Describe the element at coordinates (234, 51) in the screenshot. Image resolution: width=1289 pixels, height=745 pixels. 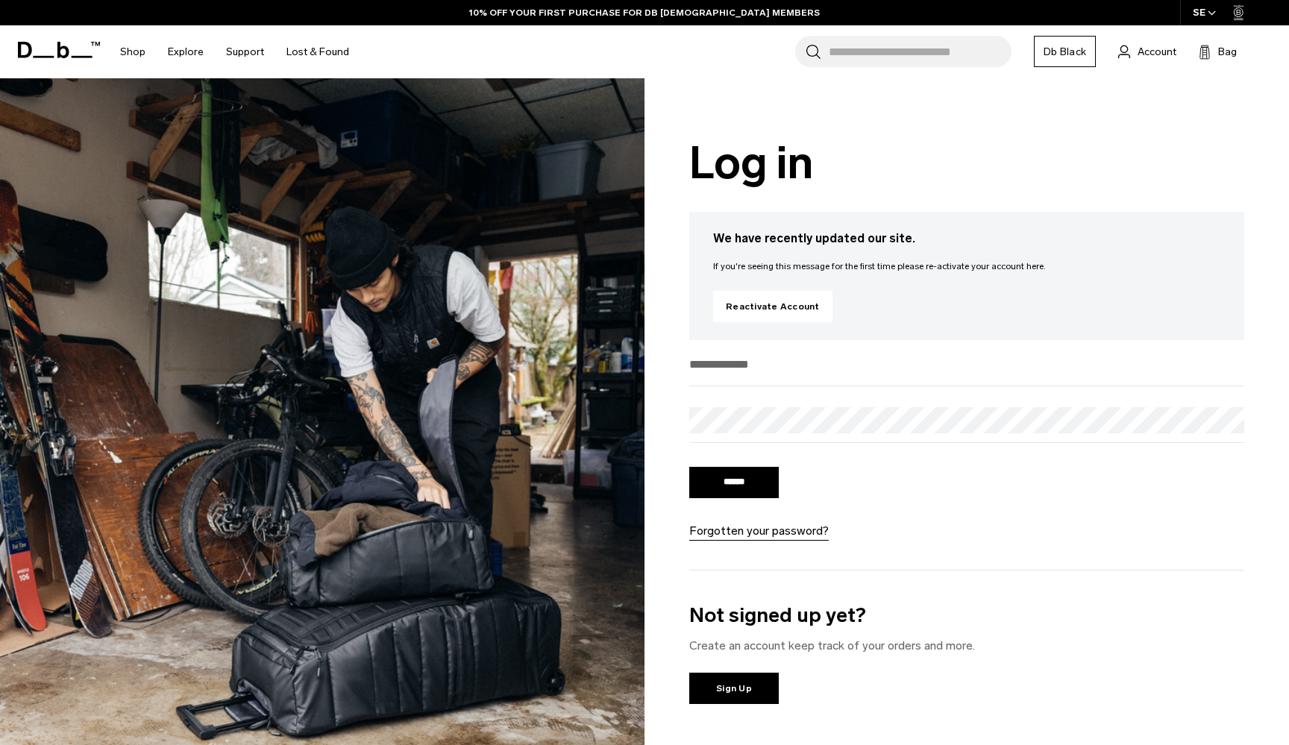
I see `nav: Main Navigation` at that location.